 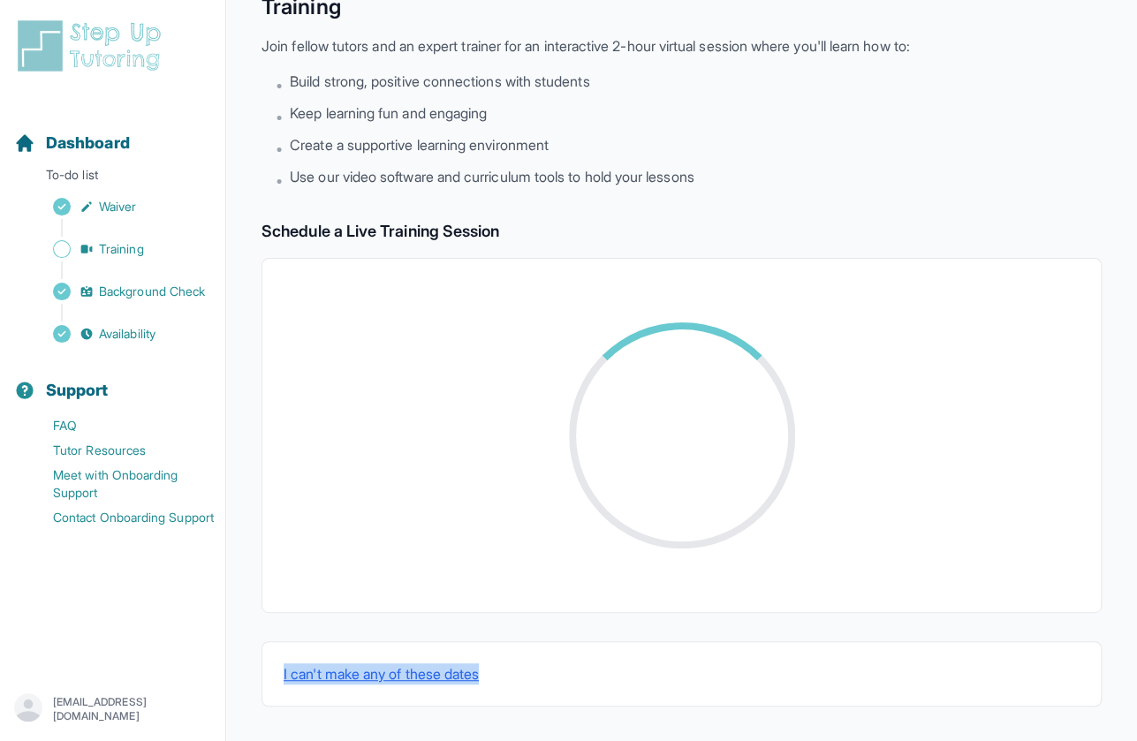 I want to click on p: Join fellow tutors and an expert trainer for an interactive 2-hour virtual session where you'll l..., so click(x=681, y=46).